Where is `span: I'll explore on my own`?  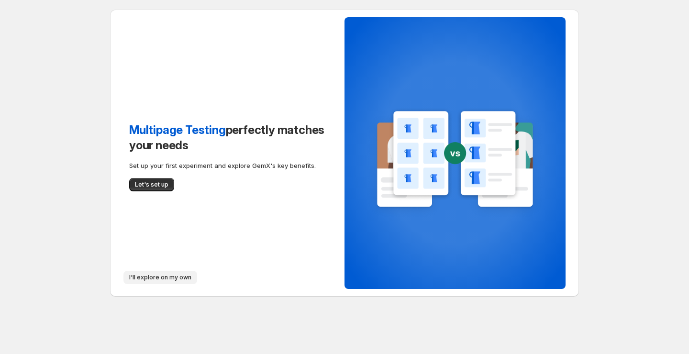
span: I'll explore on my own is located at coordinates (160, 277).